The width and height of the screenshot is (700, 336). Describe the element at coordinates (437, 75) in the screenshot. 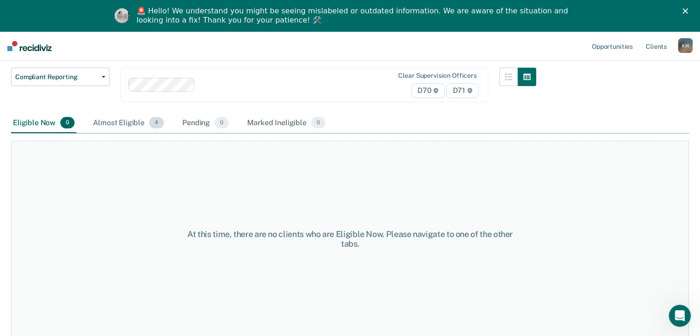

I see `div: Clear supervision officers` at that location.